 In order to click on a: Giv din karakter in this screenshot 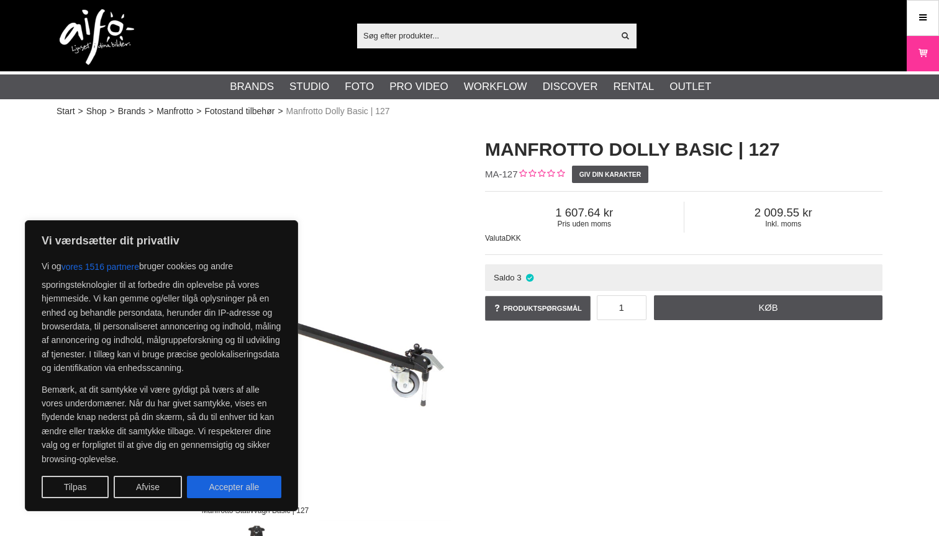, I will do `click(610, 174)`.